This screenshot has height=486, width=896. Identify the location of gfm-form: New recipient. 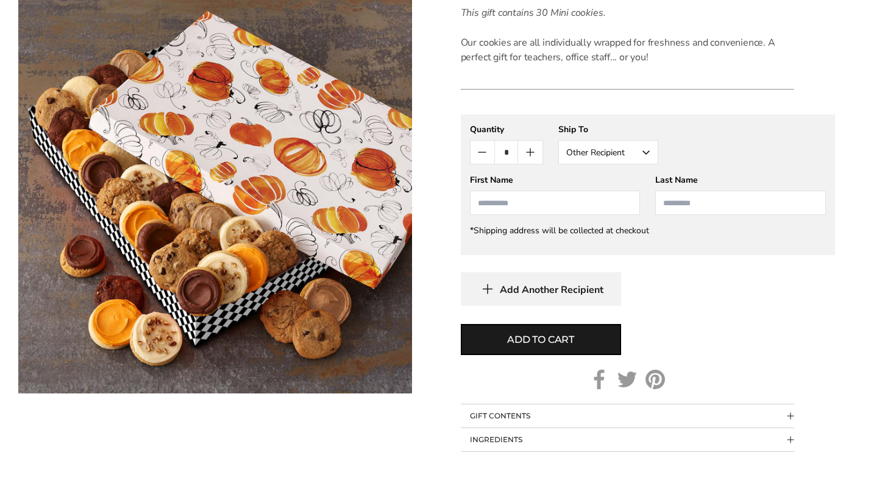
(648, 185).